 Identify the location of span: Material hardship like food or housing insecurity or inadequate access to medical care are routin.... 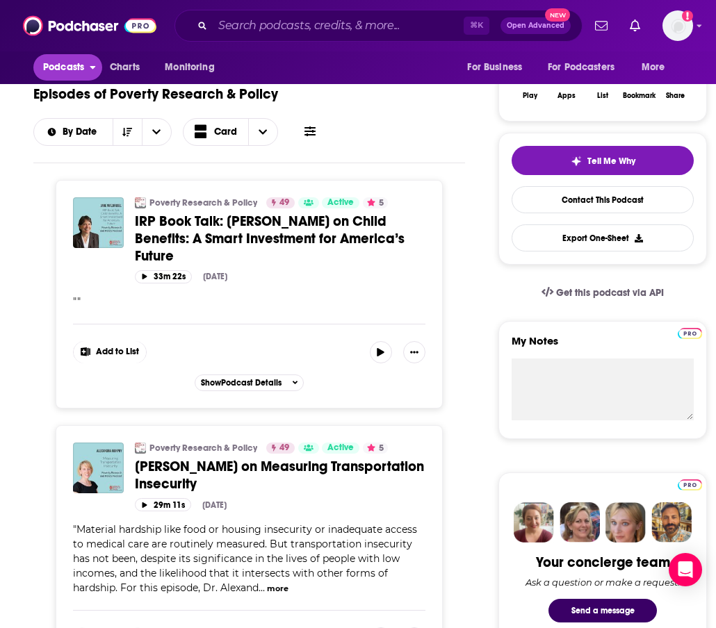
(245, 559).